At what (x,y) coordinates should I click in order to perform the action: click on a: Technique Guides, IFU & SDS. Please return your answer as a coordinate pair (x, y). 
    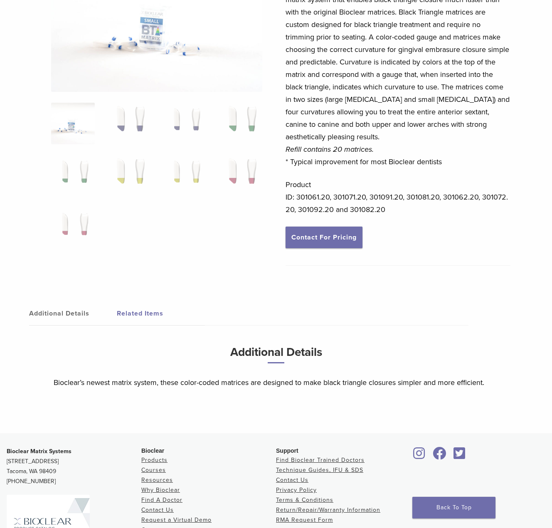
    Looking at the image, I should click on (320, 470).